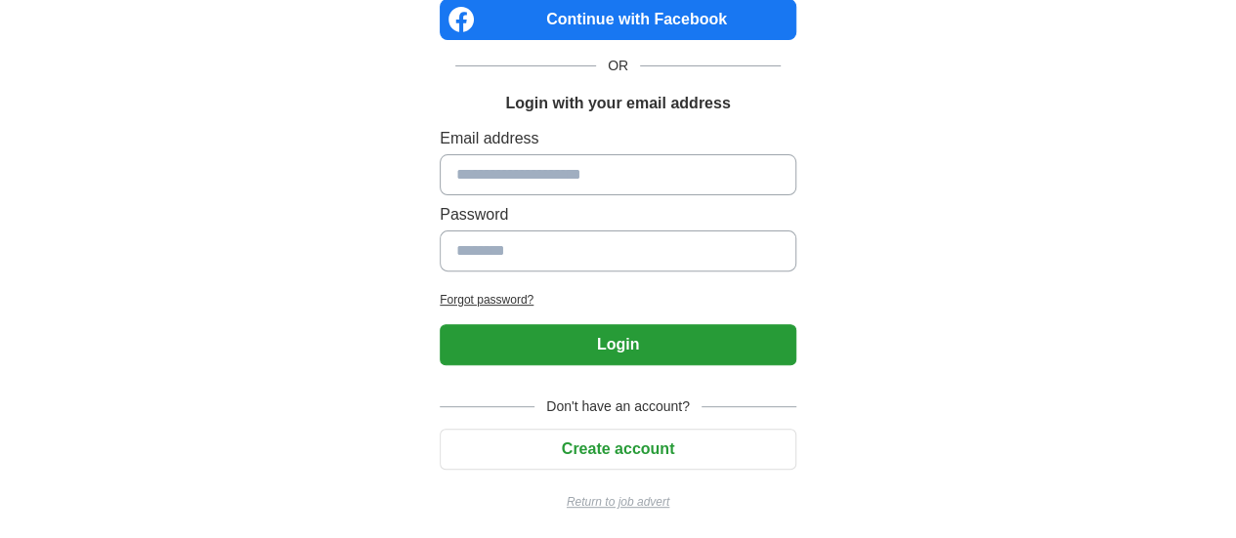  What do you see at coordinates (617, 502) in the screenshot?
I see `a: Return to job advert` at bounding box center [617, 502].